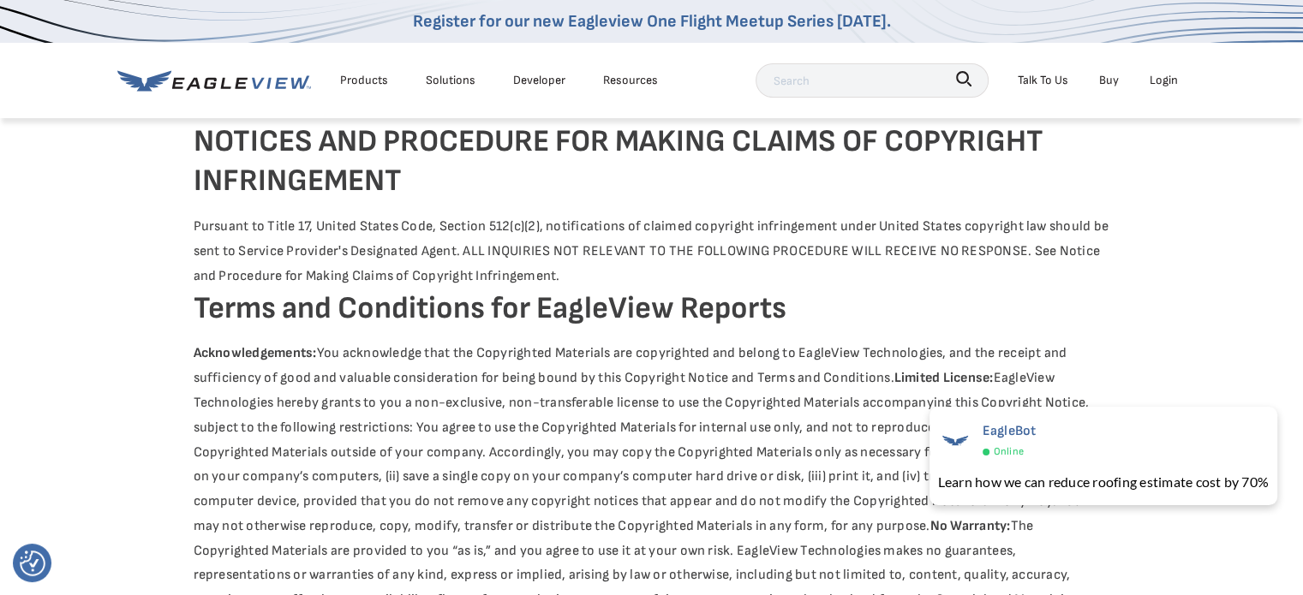 The width and height of the screenshot is (1303, 595). What do you see at coordinates (652, 309) in the screenshot?
I see `h4: Terms and Conditions for EagleView Reports` at bounding box center [652, 309].